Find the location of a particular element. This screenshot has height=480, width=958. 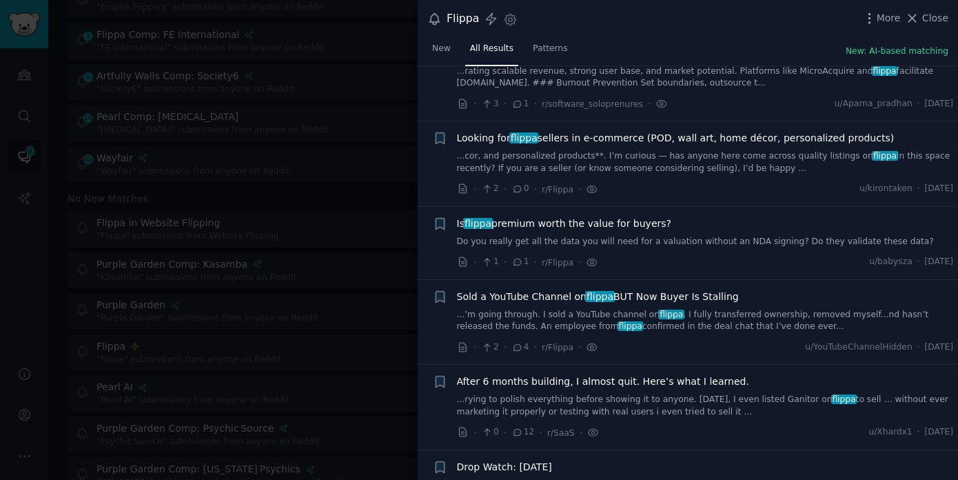

span: Sold a YouTube Channel on BUT Now Buyer Is Stalling is located at coordinates (598, 296).